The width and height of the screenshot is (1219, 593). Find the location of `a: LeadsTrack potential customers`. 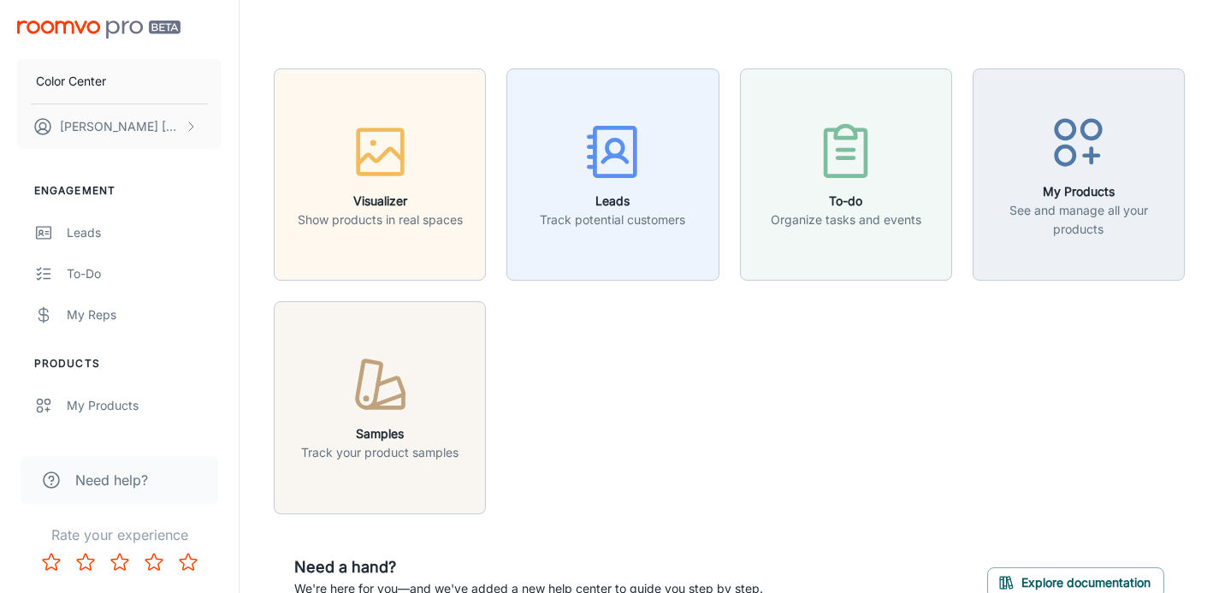

a: LeadsTrack potential customers is located at coordinates (612, 174).